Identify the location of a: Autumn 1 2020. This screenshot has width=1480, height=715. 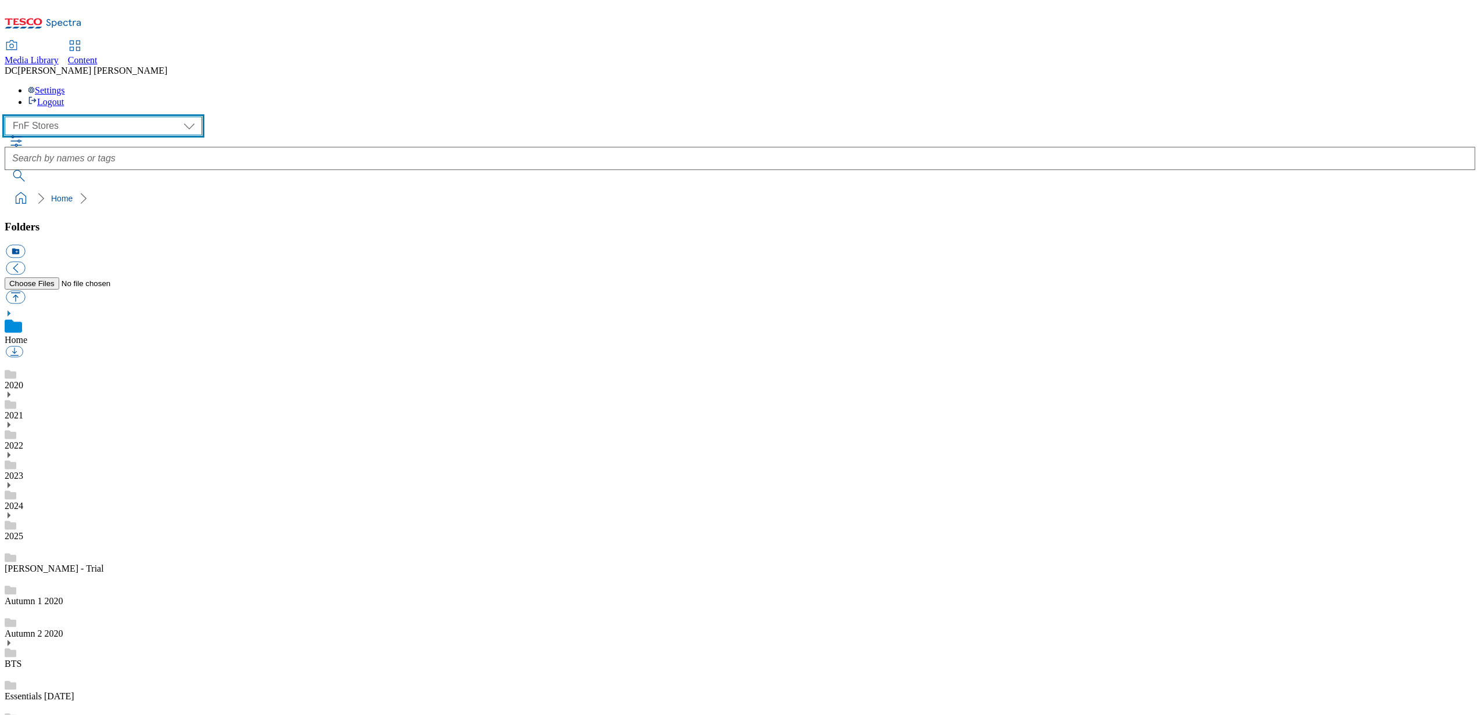
(34, 601).